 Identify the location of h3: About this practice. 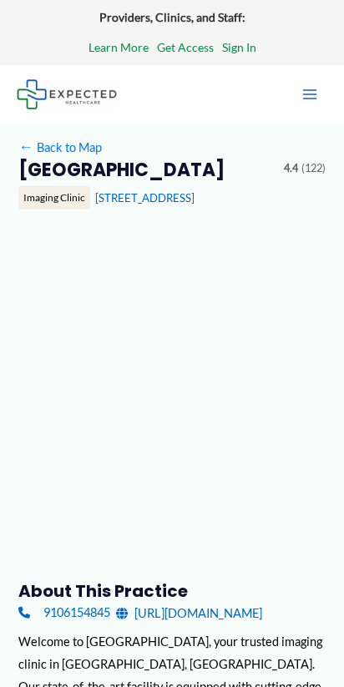
(171, 591).